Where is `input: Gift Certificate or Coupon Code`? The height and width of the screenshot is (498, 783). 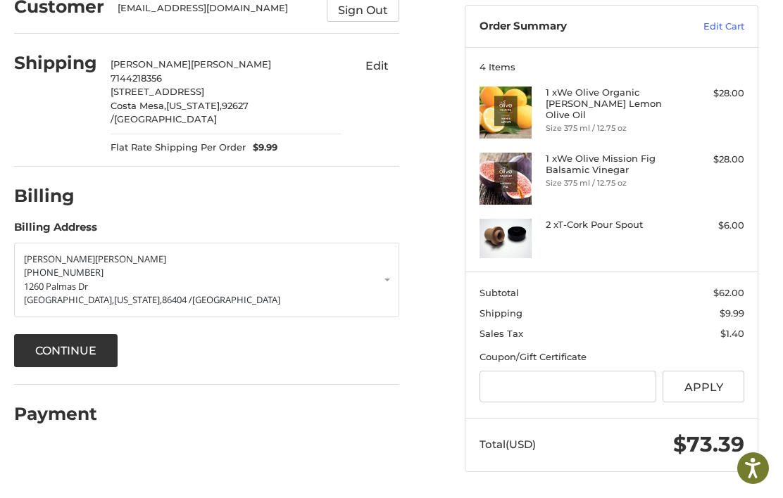 input: Gift Certificate or Coupon Code is located at coordinates (567, 387).